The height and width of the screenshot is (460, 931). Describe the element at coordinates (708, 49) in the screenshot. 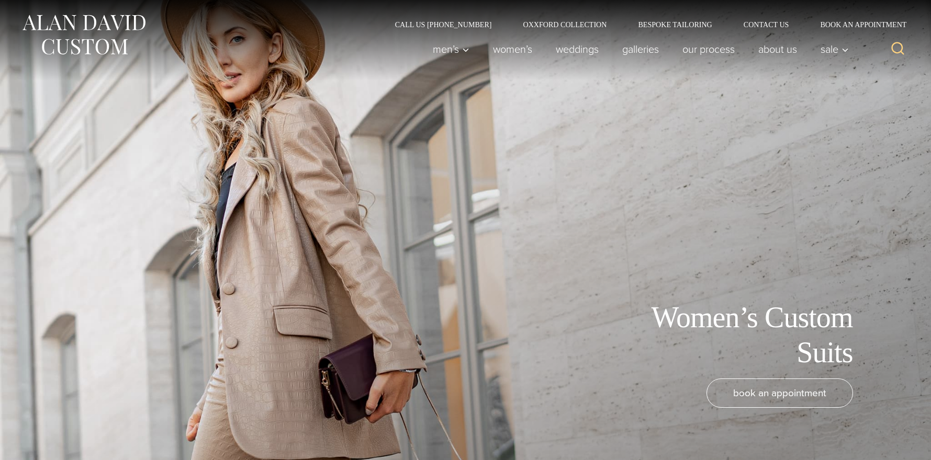

I see `a: Our Process` at that location.